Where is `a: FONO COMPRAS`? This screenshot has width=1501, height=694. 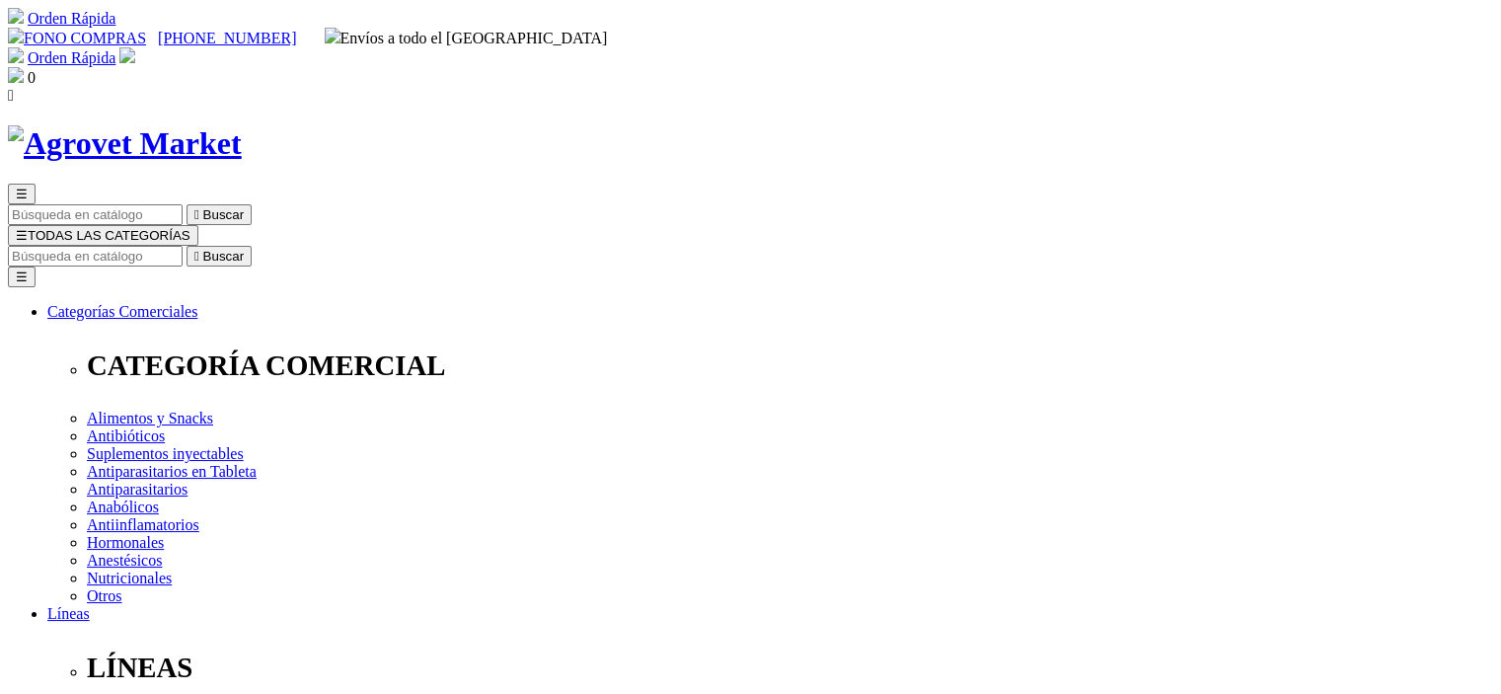 a: FONO COMPRAS is located at coordinates (77, 38).